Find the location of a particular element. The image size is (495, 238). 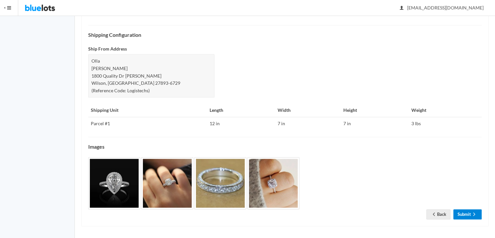

td: 12 in is located at coordinates (241, 123).